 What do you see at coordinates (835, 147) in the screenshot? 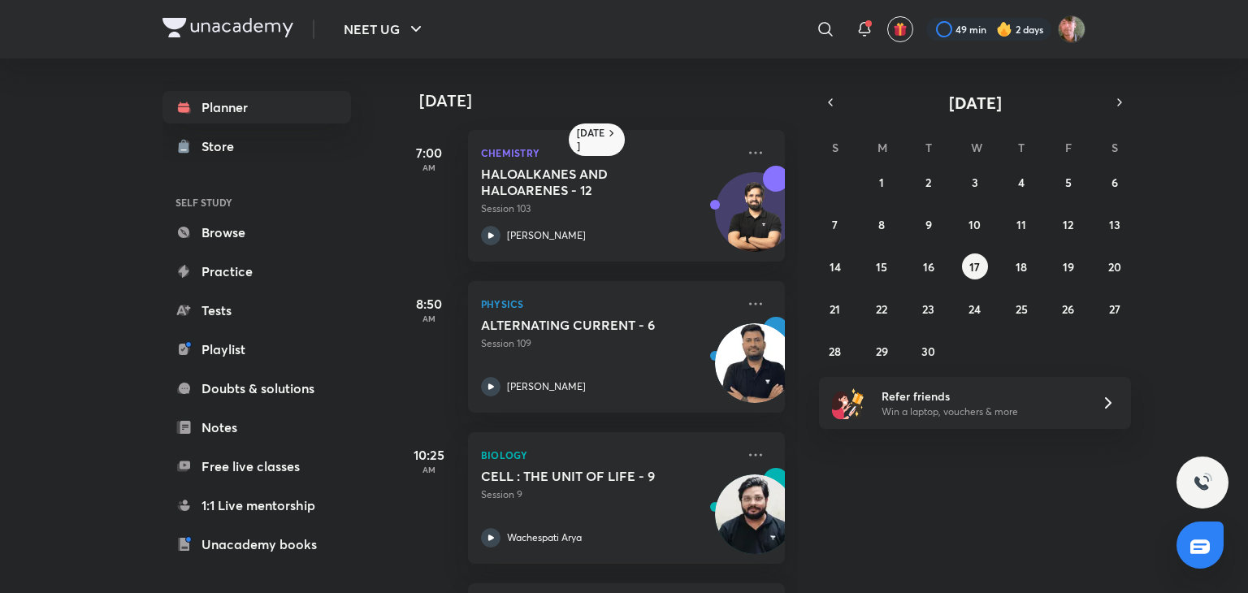
I see `abbr: Sunday` at bounding box center [835, 147].